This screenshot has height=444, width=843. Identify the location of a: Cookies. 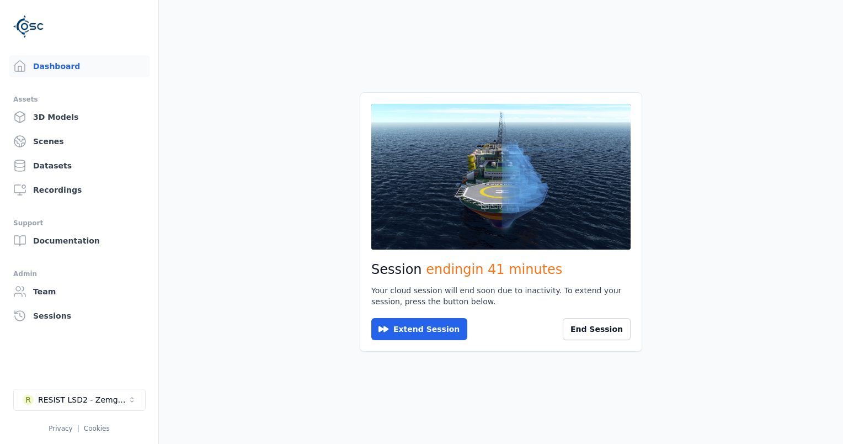
(97, 428).